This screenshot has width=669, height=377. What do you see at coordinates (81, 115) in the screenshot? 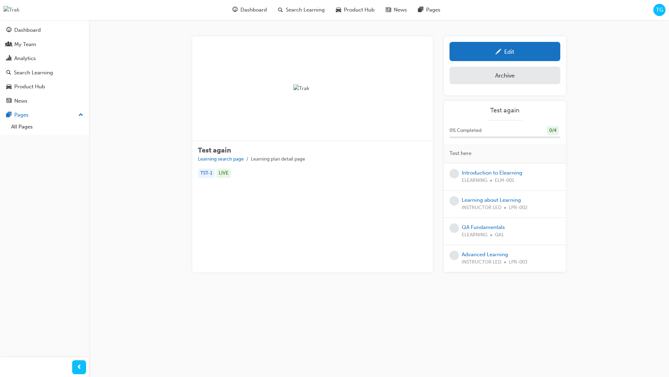
I see `span: up-icon` at bounding box center [81, 115].